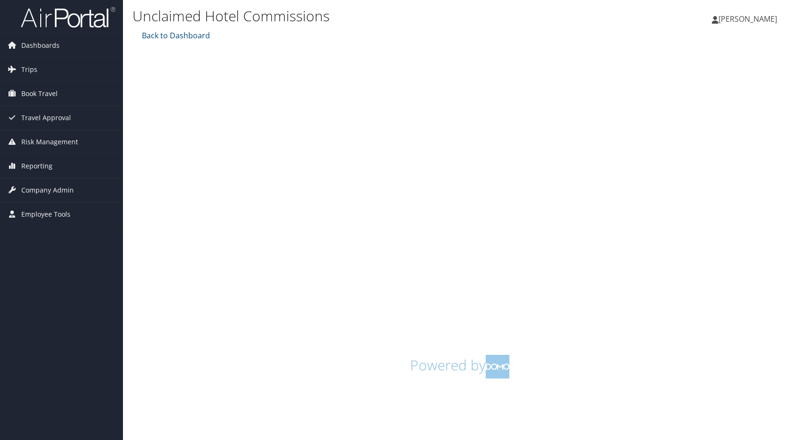  Describe the element at coordinates (37, 166) in the screenshot. I see `span: Reporting` at that location.